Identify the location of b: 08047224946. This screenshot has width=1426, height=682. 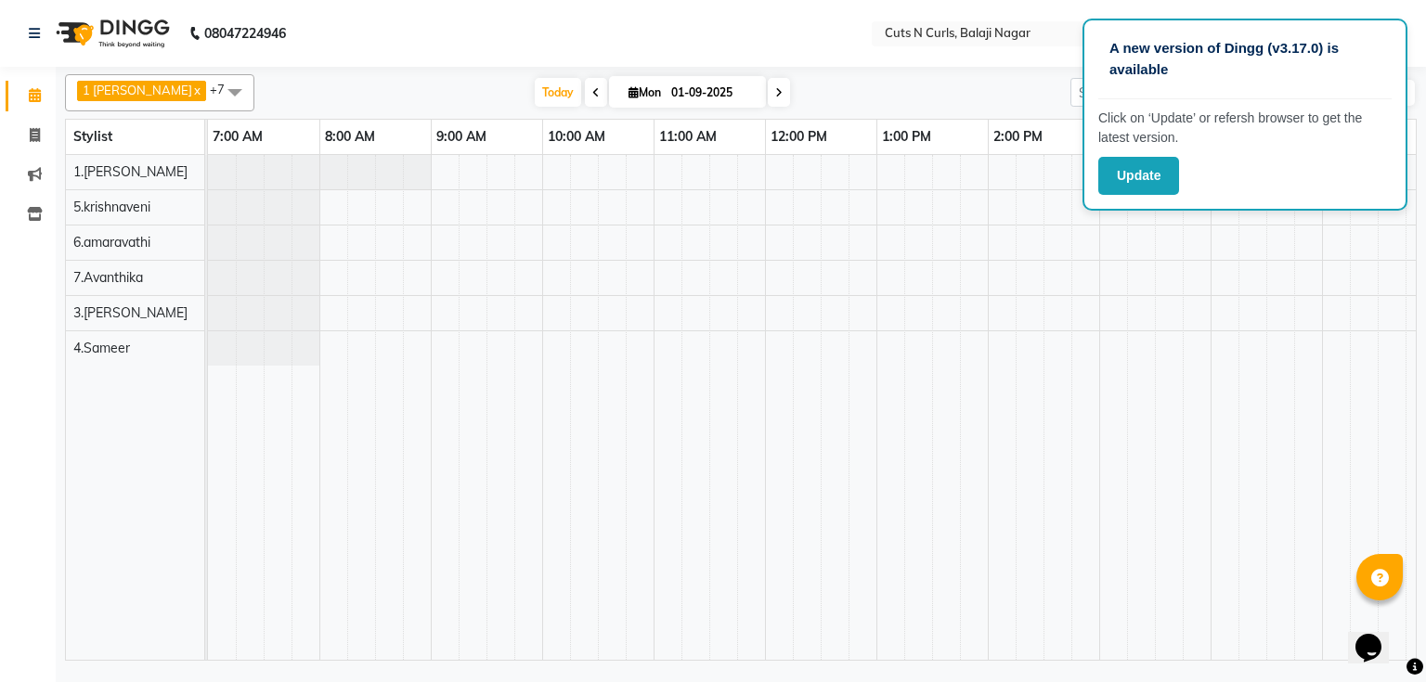
(245, 33).